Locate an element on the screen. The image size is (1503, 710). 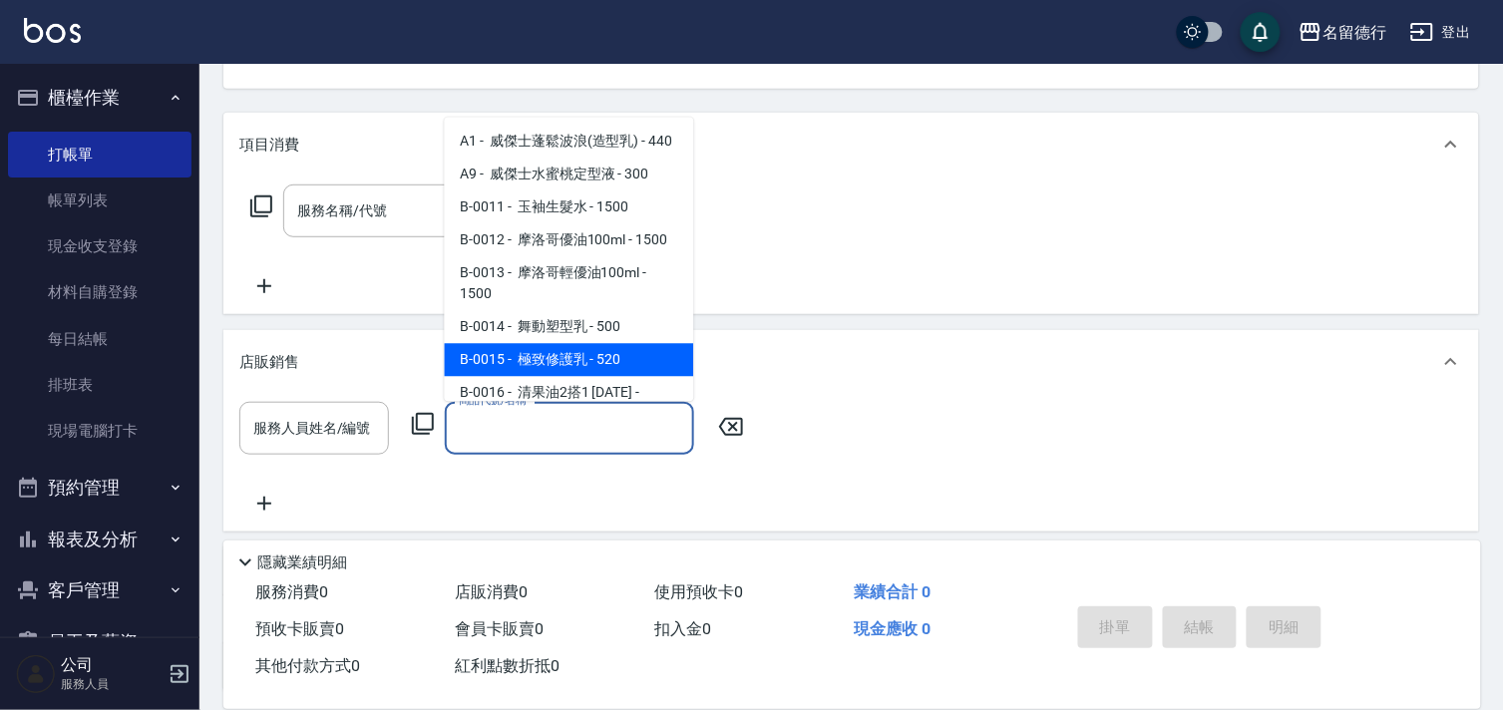
span: 會員卡販賣 0 is located at coordinates (499, 628).